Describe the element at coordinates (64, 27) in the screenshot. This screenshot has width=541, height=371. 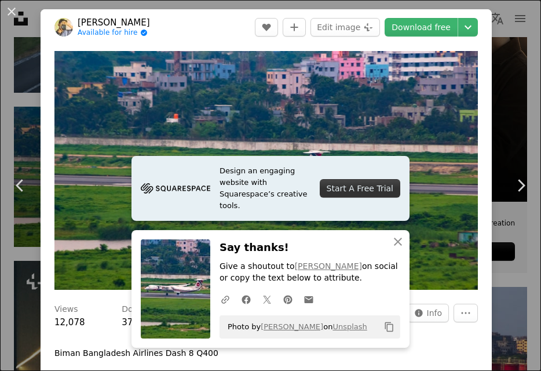
I see `img: Go to Bornil Amin's profile` at that location.